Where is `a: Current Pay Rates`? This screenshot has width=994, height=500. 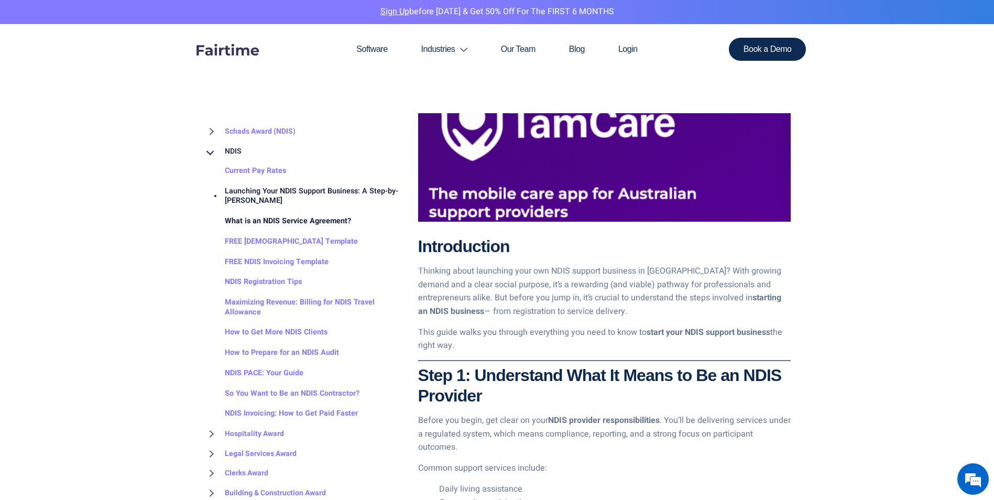 a: Current Pay Rates is located at coordinates (245, 171).